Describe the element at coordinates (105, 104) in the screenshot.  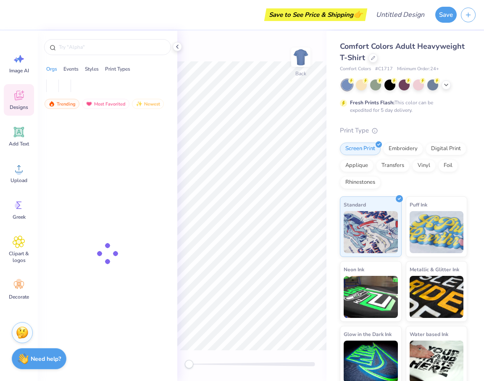
I see `div: Most Favorited` at that location.